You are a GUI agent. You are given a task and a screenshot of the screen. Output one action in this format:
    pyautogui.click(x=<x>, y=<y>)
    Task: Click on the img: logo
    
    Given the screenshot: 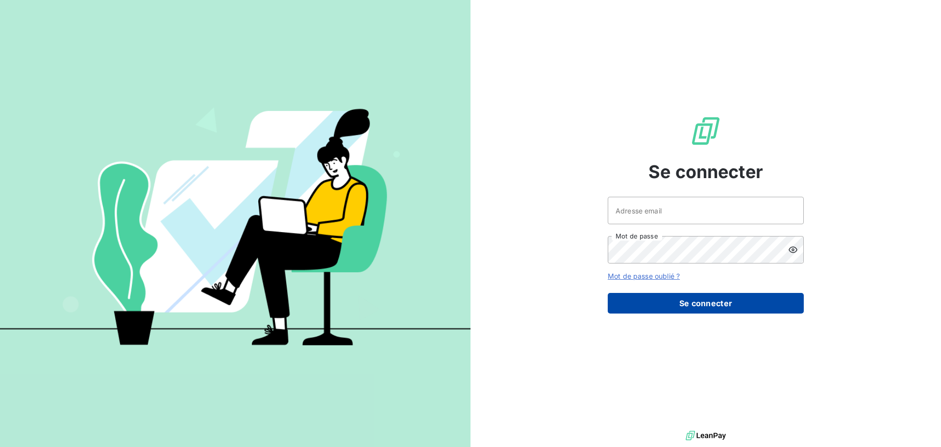 What is the action you would take?
    pyautogui.click(x=706, y=435)
    